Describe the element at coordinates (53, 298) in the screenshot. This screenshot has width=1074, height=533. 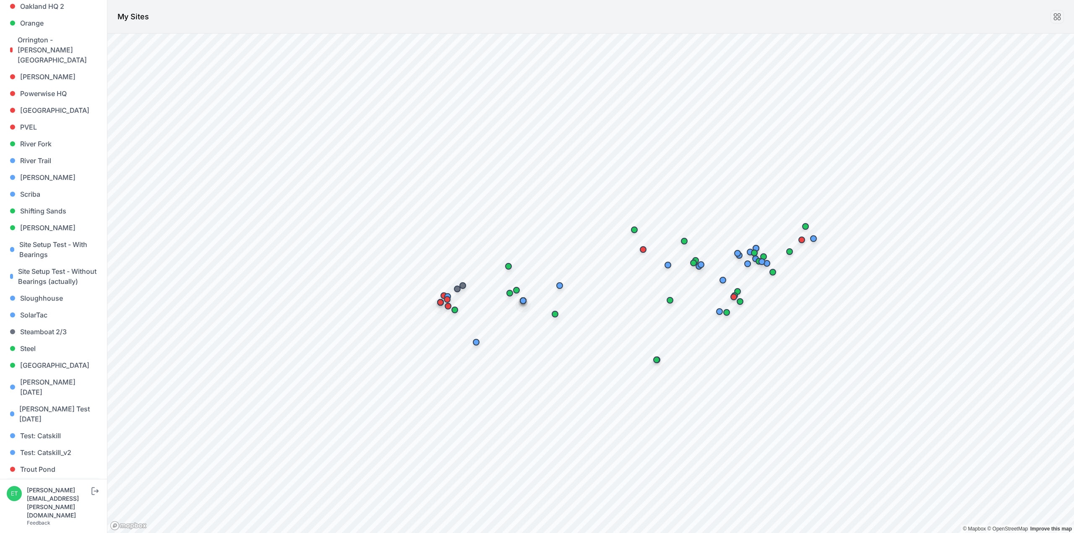
I see `a: Sloughhouse` at that location.